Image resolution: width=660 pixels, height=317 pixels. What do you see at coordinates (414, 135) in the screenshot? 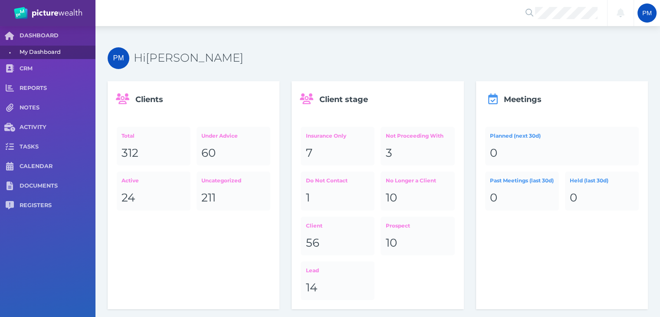
I see `span: Not Proceeding With` at bounding box center [414, 135].